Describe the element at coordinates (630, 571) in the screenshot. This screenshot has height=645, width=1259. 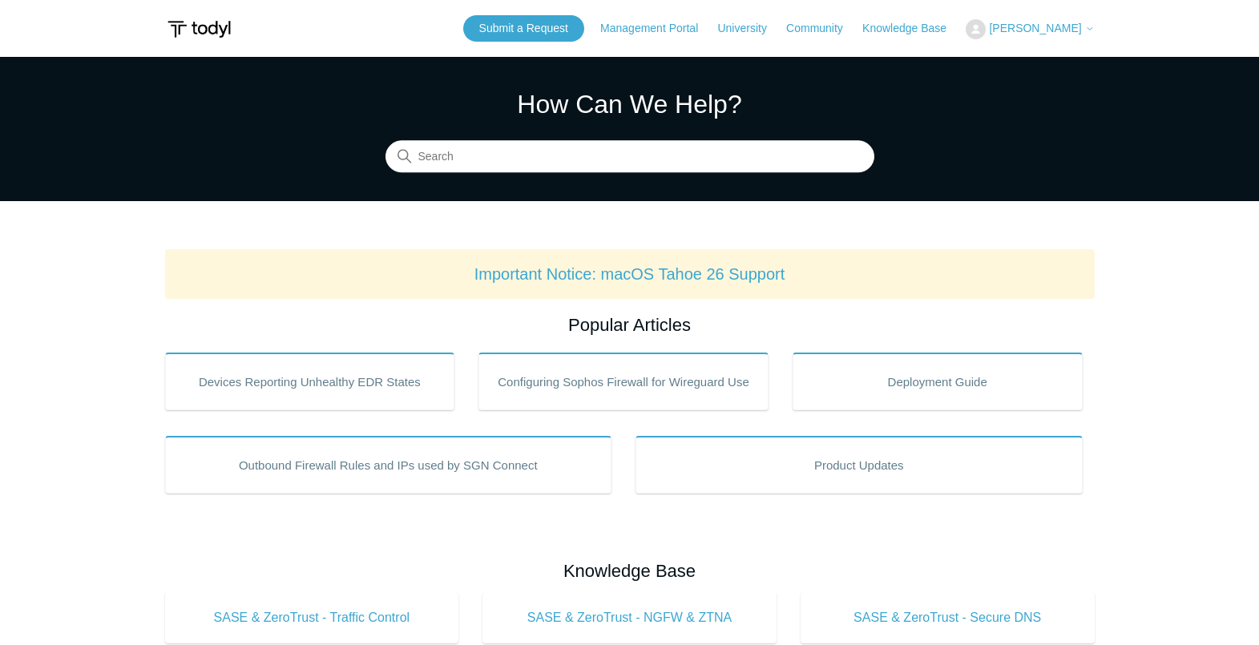
I see `h2: Knowledge Base` at that location.